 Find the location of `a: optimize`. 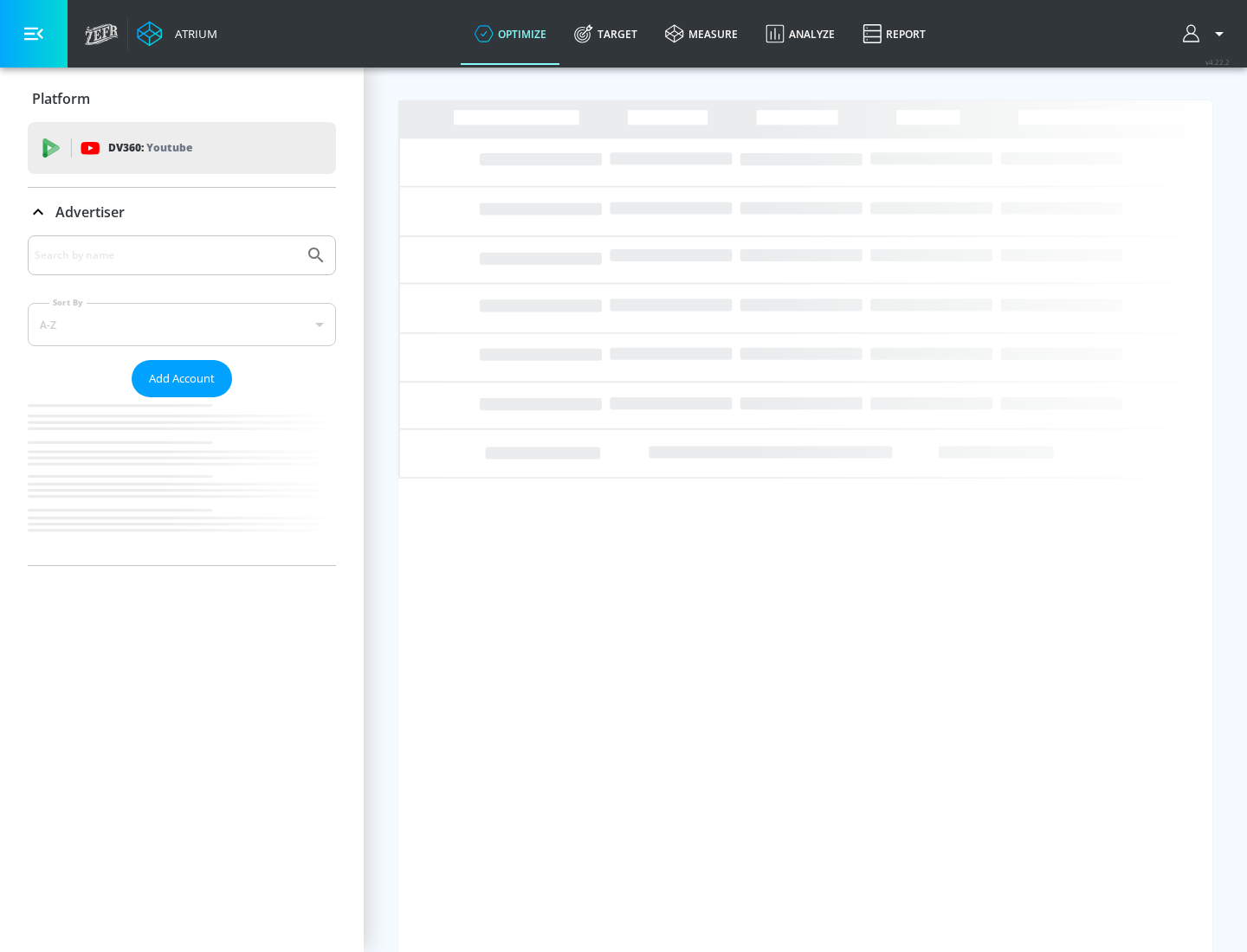

a: optimize is located at coordinates (510, 34).